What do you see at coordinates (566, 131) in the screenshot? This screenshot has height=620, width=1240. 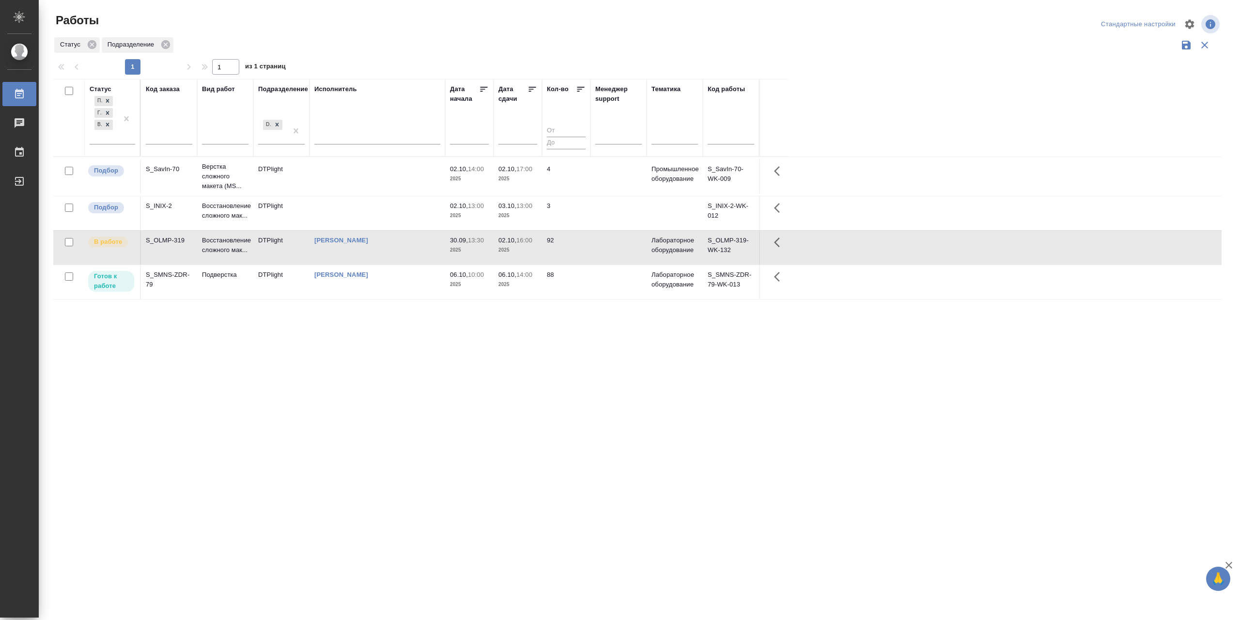 I see `input: От` at bounding box center [566, 131].